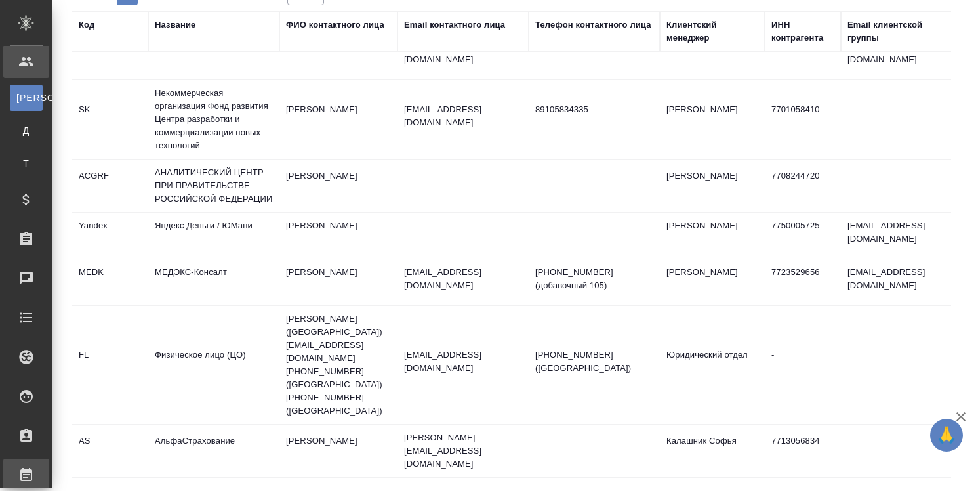 This screenshot has width=976, height=491. What do you see at coordinates (595, 110) in the screenshot?
I see `p: 89105834335` at bounding box center [595, 110].